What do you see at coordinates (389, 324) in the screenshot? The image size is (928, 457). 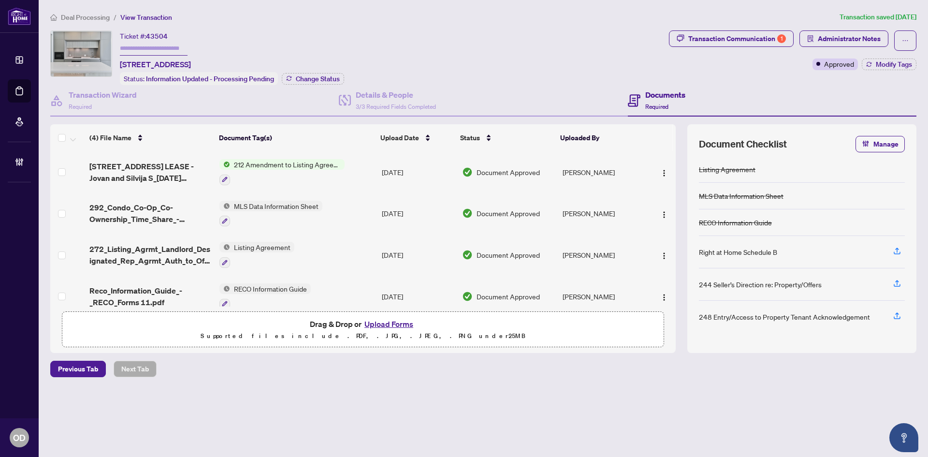 I see `button: Upload Forms` at bounding box center [389, 324].